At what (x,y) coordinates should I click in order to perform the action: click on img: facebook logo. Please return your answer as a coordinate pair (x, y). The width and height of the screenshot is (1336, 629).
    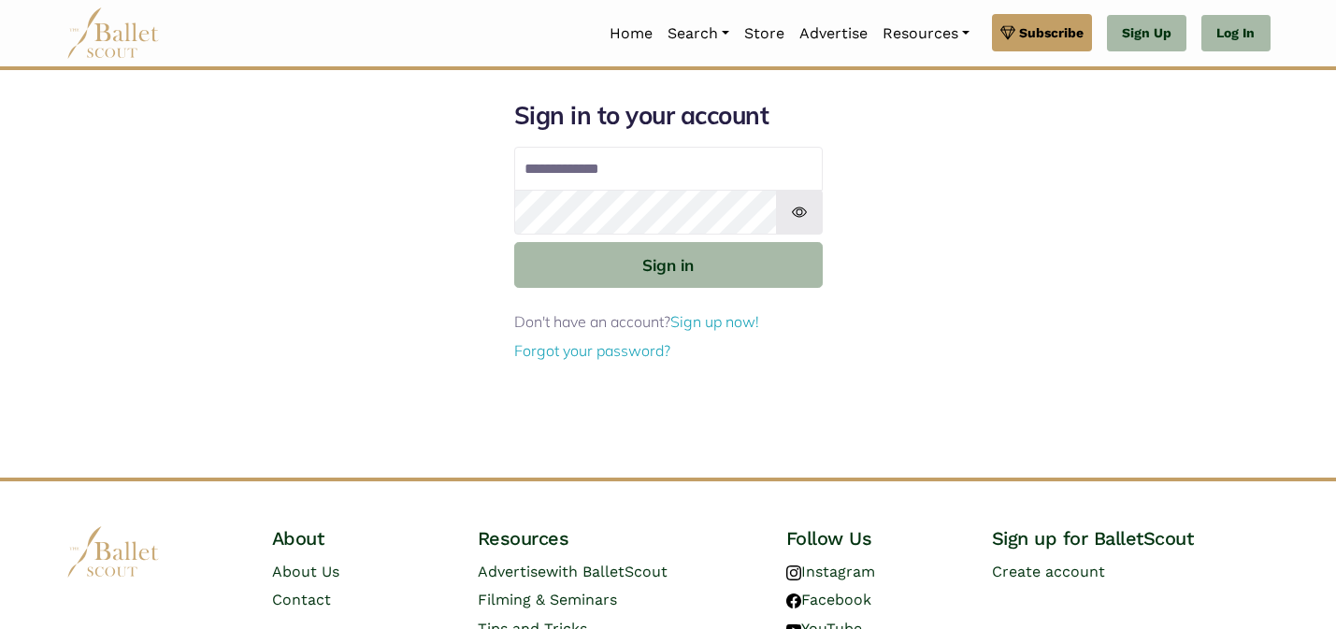
    Looking at the image, I should click on (794, 601).